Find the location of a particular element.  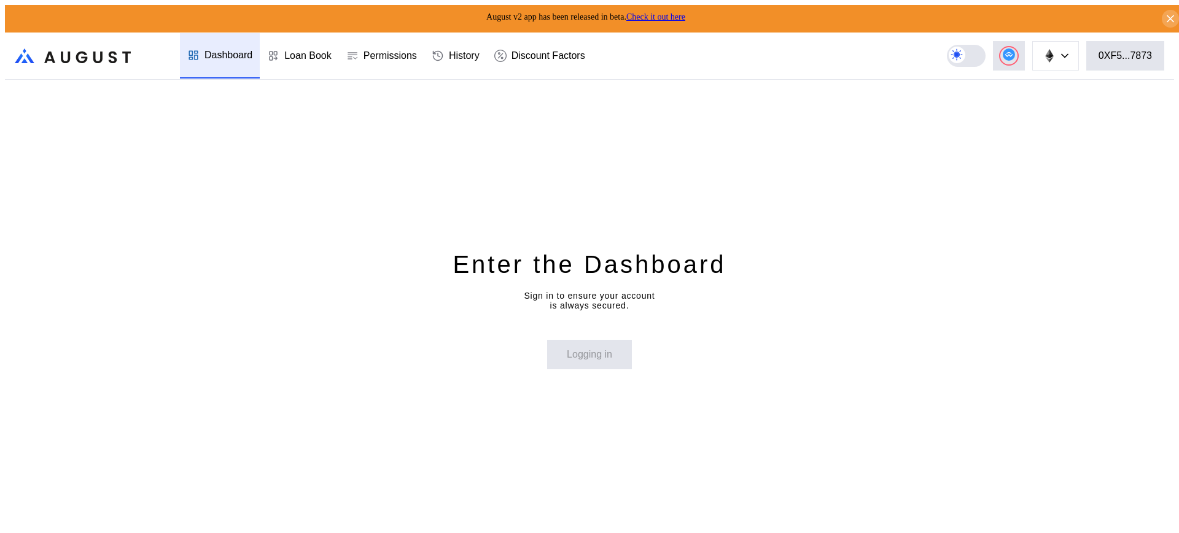

div: Enter the Dashboard is located at coordinates (589, 265).